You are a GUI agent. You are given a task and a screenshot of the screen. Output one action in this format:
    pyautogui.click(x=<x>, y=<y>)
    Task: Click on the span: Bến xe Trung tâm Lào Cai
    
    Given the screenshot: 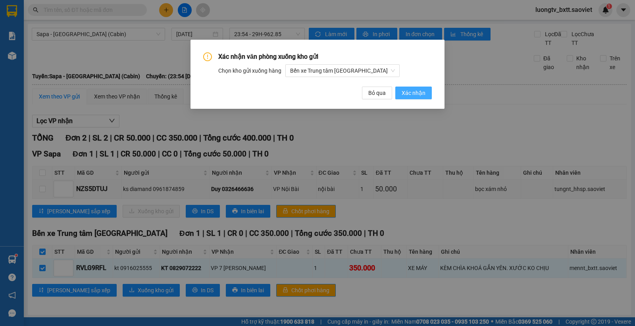 What is the action you would take?
    pyautogui.click(x=342, y=71)
    